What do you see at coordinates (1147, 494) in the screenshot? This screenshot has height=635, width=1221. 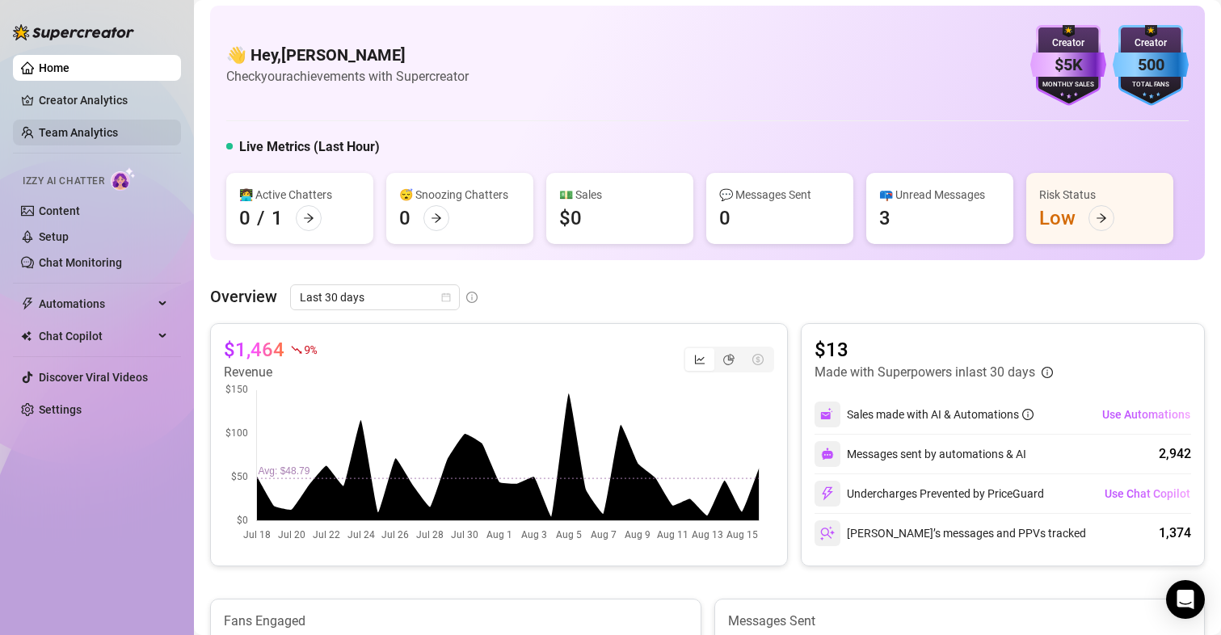 I see `span: Use Chat Copilot` at bounding box center [1147, 494].